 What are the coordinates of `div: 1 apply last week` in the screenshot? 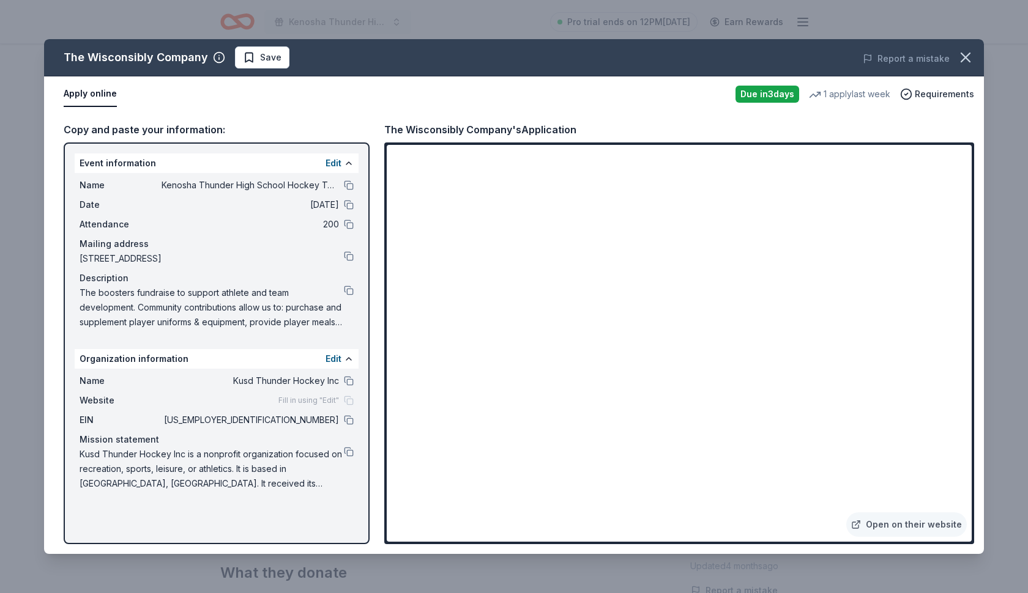 It's located at (849, 94).